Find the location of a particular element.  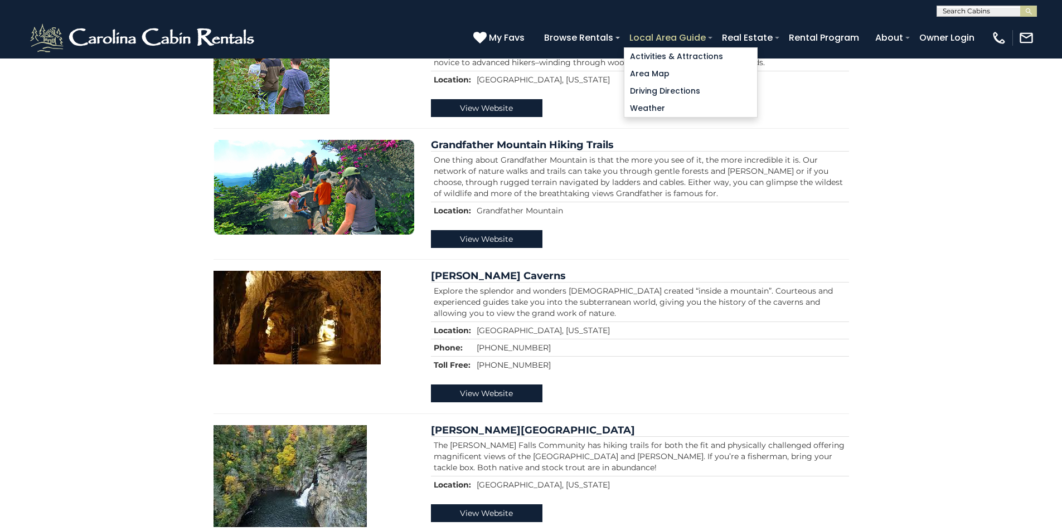

a: Rental Program is located at coordinates (824, 37).